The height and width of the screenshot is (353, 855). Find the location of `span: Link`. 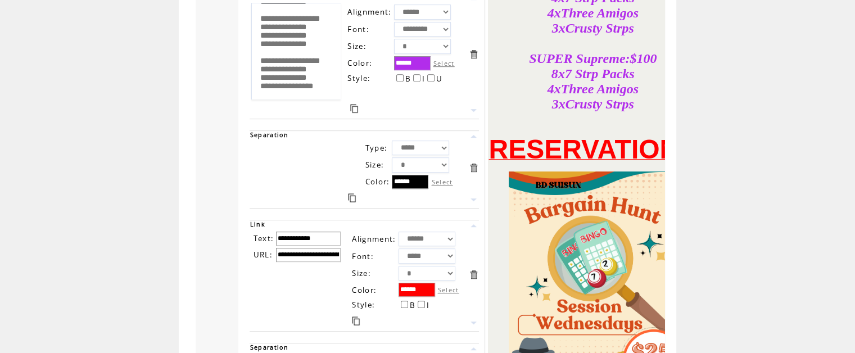

span: Link is located at coordinates (257, 224).